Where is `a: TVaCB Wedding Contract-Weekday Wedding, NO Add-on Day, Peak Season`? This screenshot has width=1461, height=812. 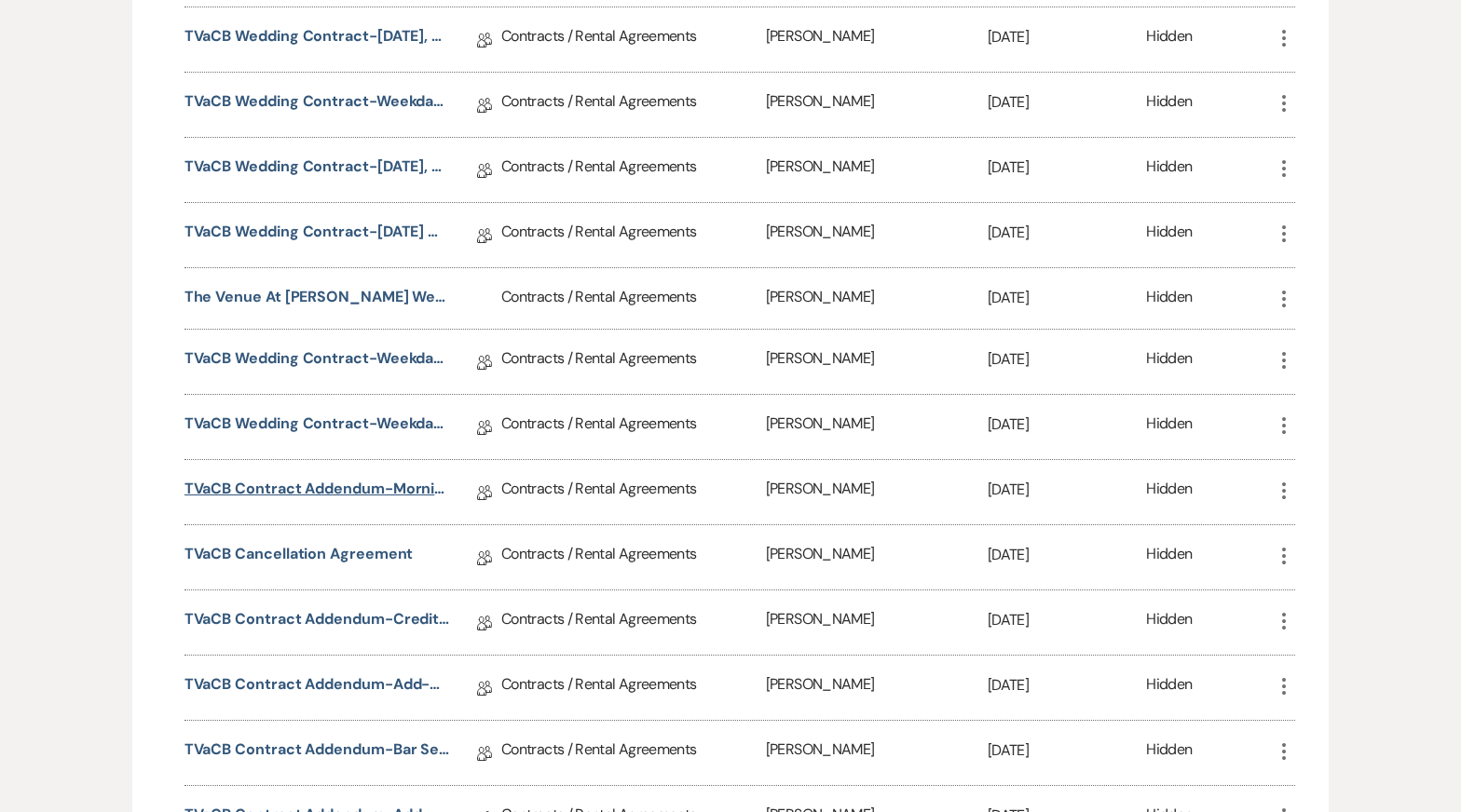
a: TVaCB Wedding Contract-Weekday Wedding, NO Add-on Day, Peak Season is located at coordinates (317, 426).